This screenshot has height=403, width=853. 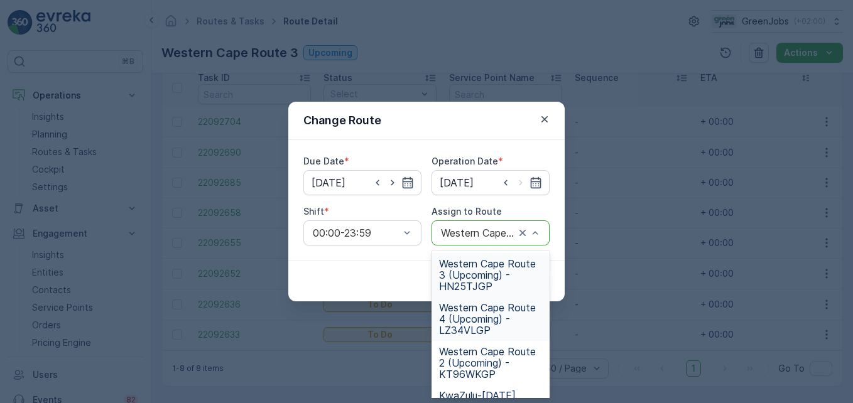 I want to click on label: Due Date, so click(x=324, y=161).